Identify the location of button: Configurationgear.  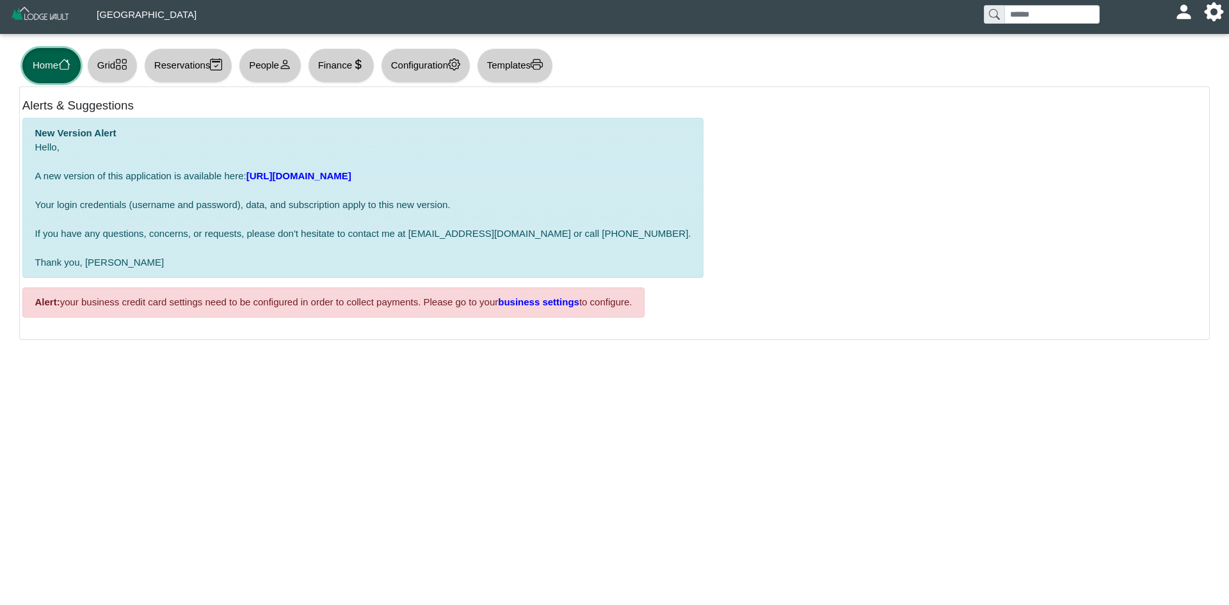
(426, 65).